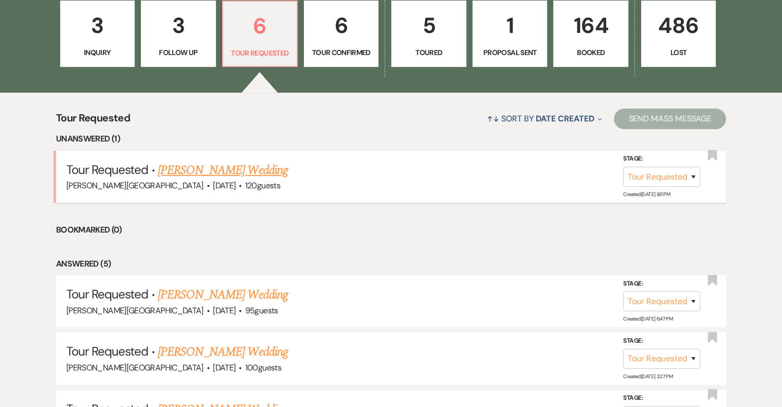 The image size is (782, 407). I want to click on p: Follow Up, so click(178, 52).